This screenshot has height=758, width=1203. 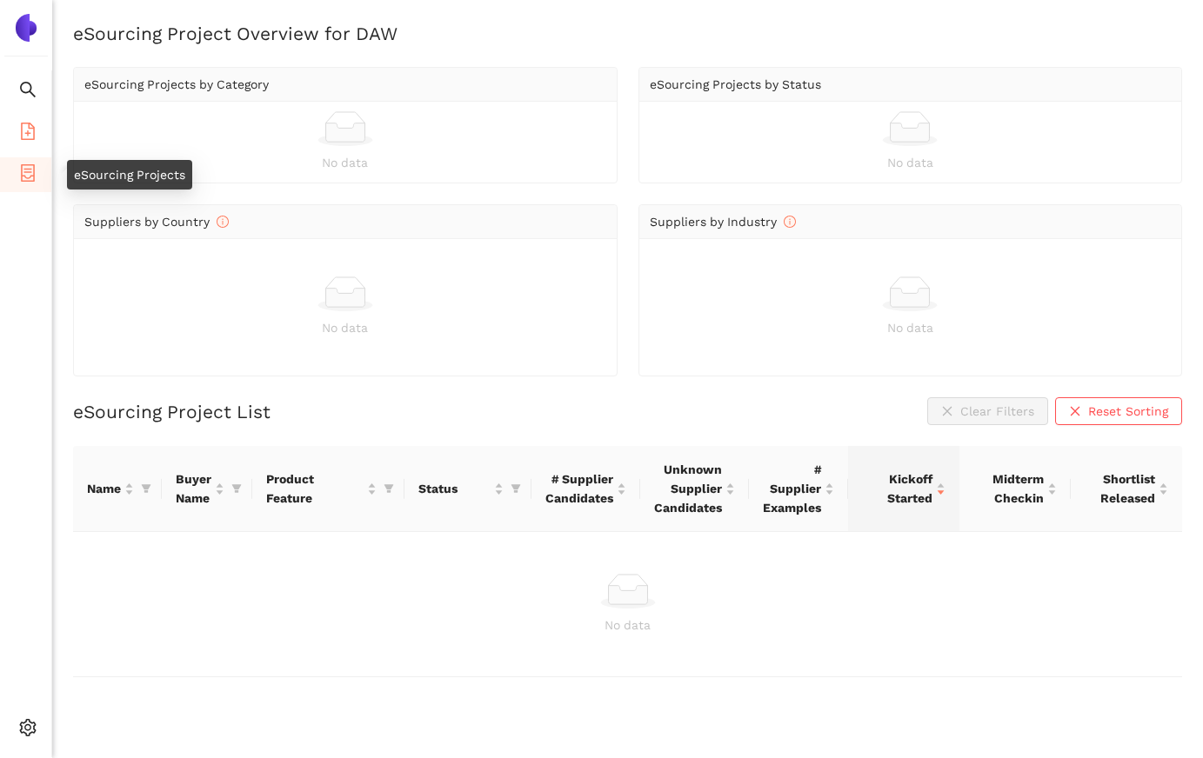 I want to click on th: this column's title is # Supplier Candidates,this column is sortable, so click(x=585, y=489).